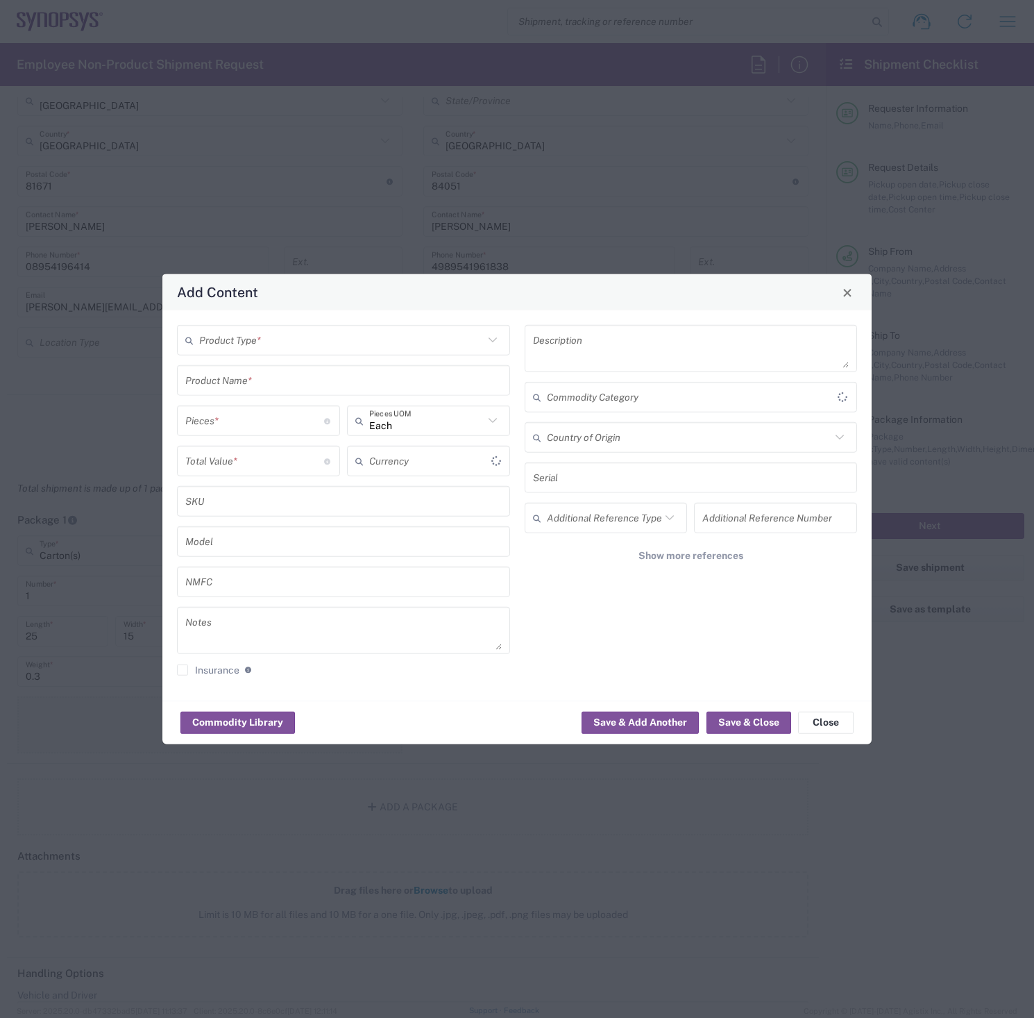  What do you see at coordinates (749, 722) in the screenshot?
I see `button: Save & Close` at bounding box center [749, 722].